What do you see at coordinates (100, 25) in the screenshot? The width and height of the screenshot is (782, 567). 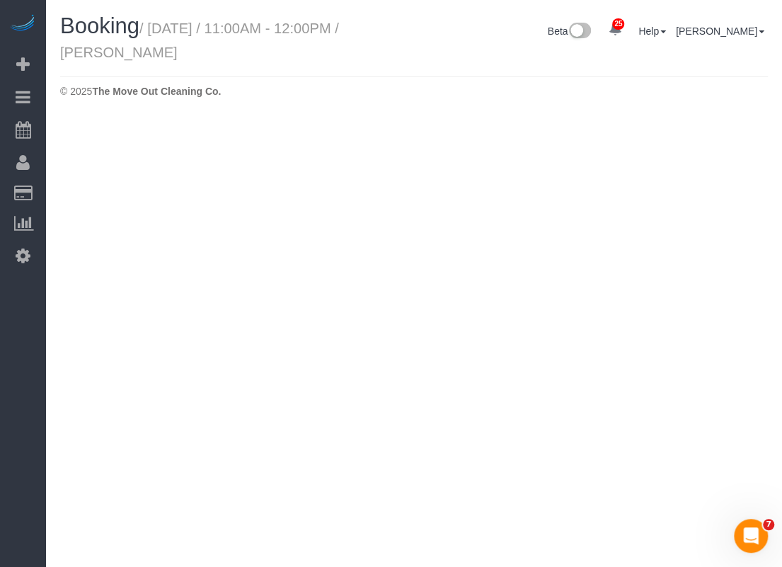 I see `span: Booking` at bounding box center [100, 25].